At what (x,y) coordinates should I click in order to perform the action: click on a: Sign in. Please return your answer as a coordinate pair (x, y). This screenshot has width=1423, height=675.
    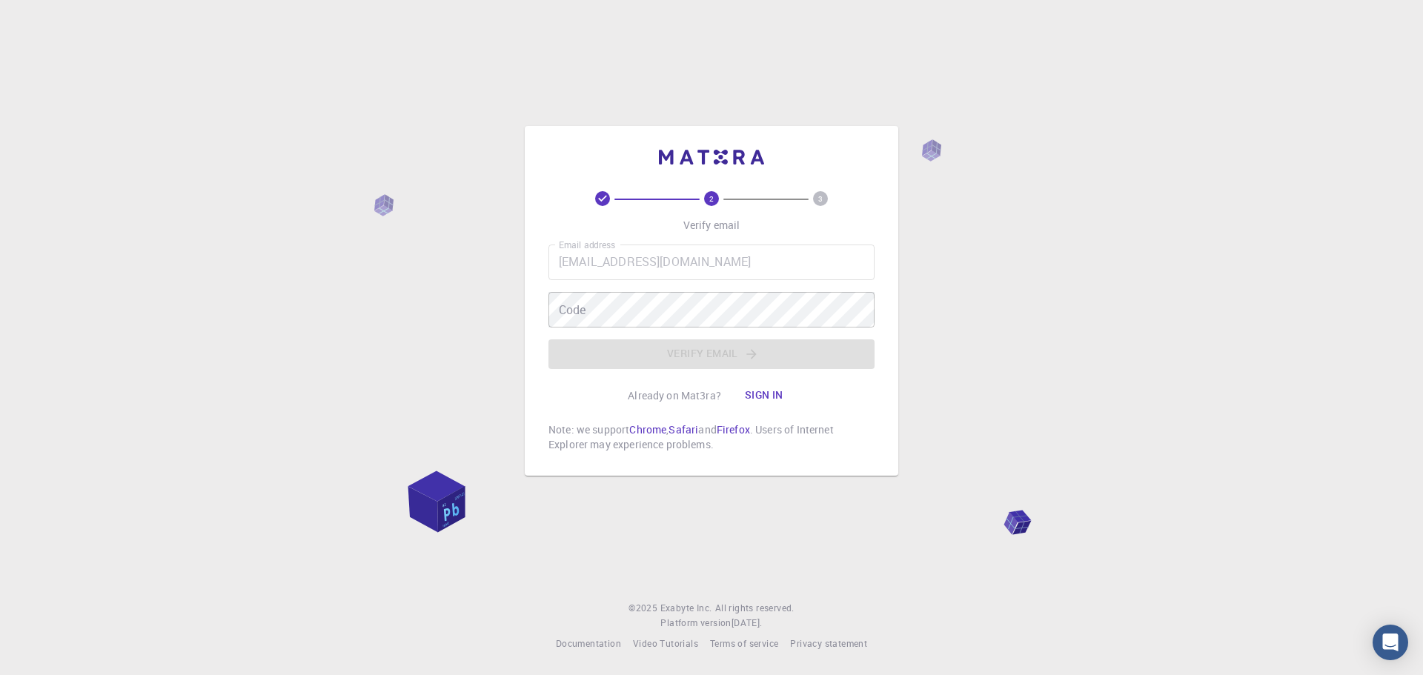
    Looking at the image, I should click on (764, 396).